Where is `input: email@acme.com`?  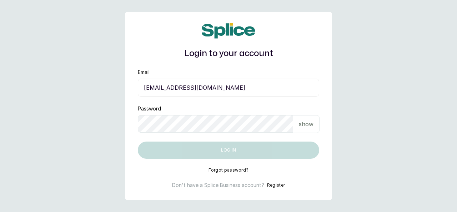 input: email@acme.com is located at coordinates (229, 88).